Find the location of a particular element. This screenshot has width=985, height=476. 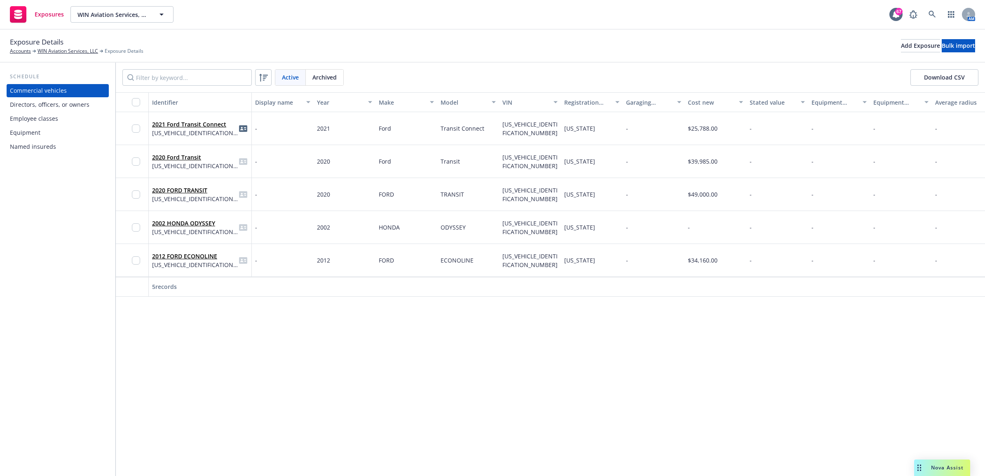

span: Transit Connect is located at coordinates (462, 128).